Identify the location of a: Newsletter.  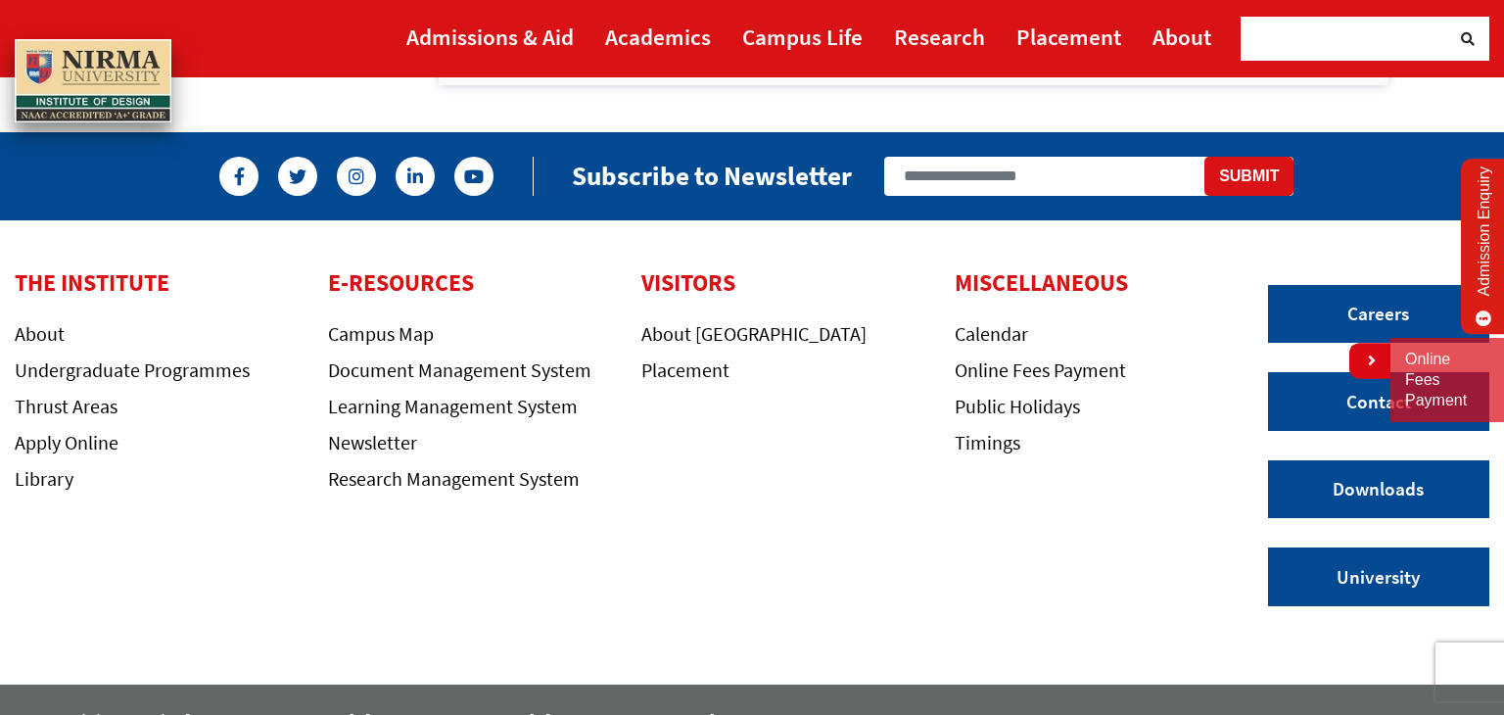
(372, 442).